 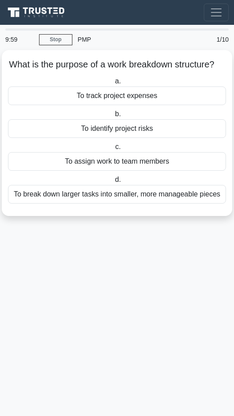 I want to click on div: To identify project risks, so click(x=117, y=129).